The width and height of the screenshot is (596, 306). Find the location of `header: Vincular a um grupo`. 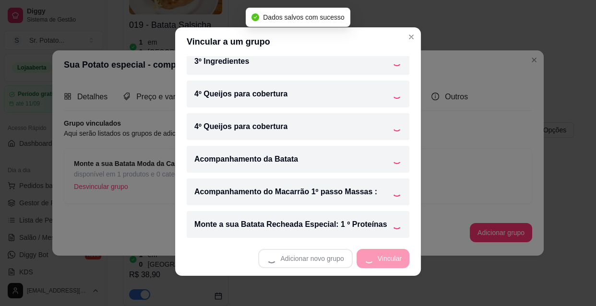

header: Vincular a um grupo is located at coordinates (298, 42).